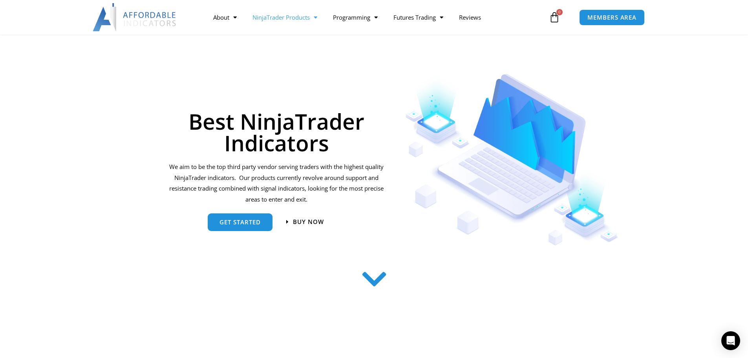 The image size is (748, 358). I want to click on h1: Best NinjaTrader Indicators, so click(277, 132).